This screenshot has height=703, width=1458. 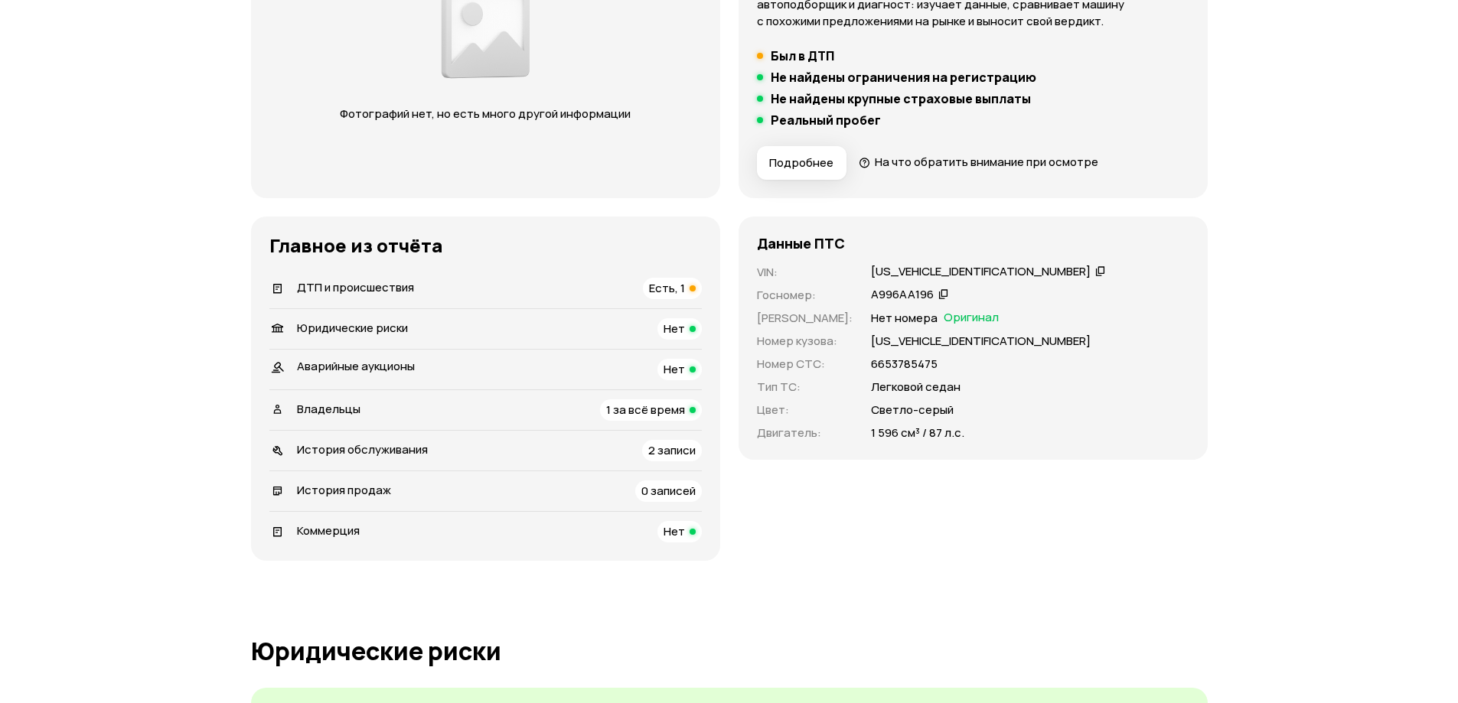 I want to click on span: Юридические риски, so click(x=352, y=328).